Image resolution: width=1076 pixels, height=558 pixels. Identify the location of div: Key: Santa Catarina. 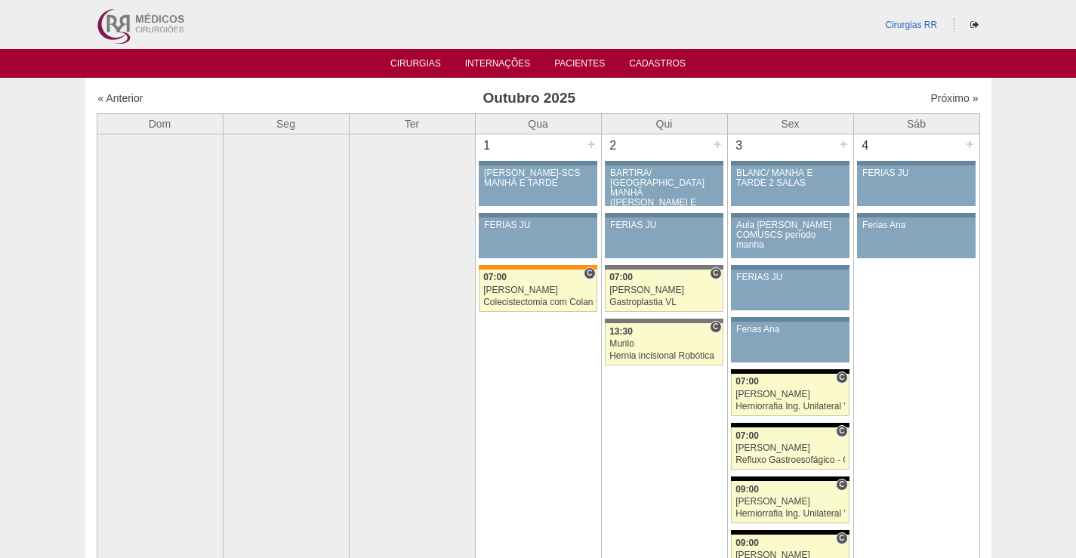
(664, 321).